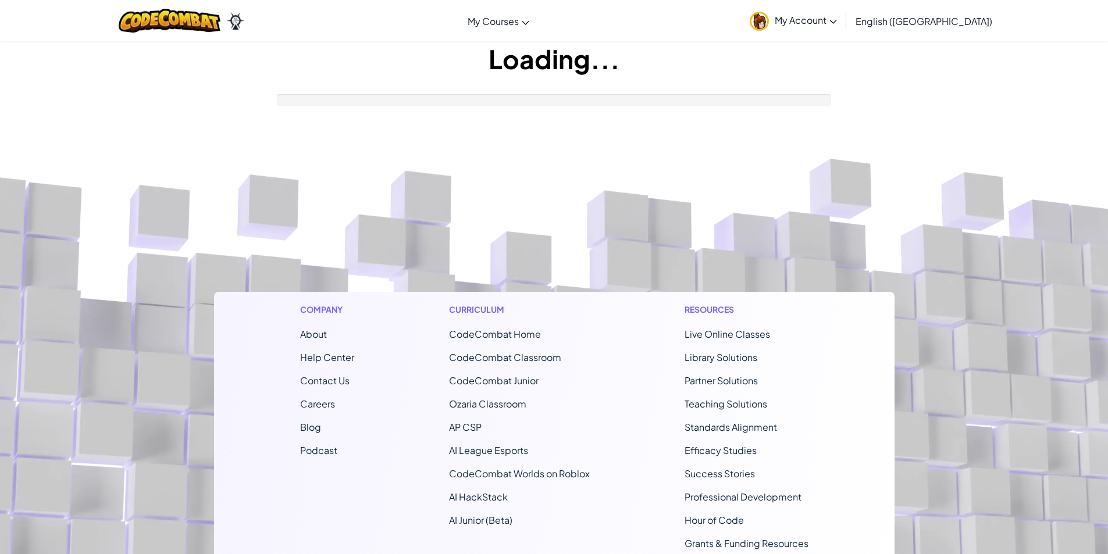 This screenshot has height=554, width=1108. Describe the element at coordinates (727, 334) in the screenshot. I see `a: Live Online Classes` at that location.